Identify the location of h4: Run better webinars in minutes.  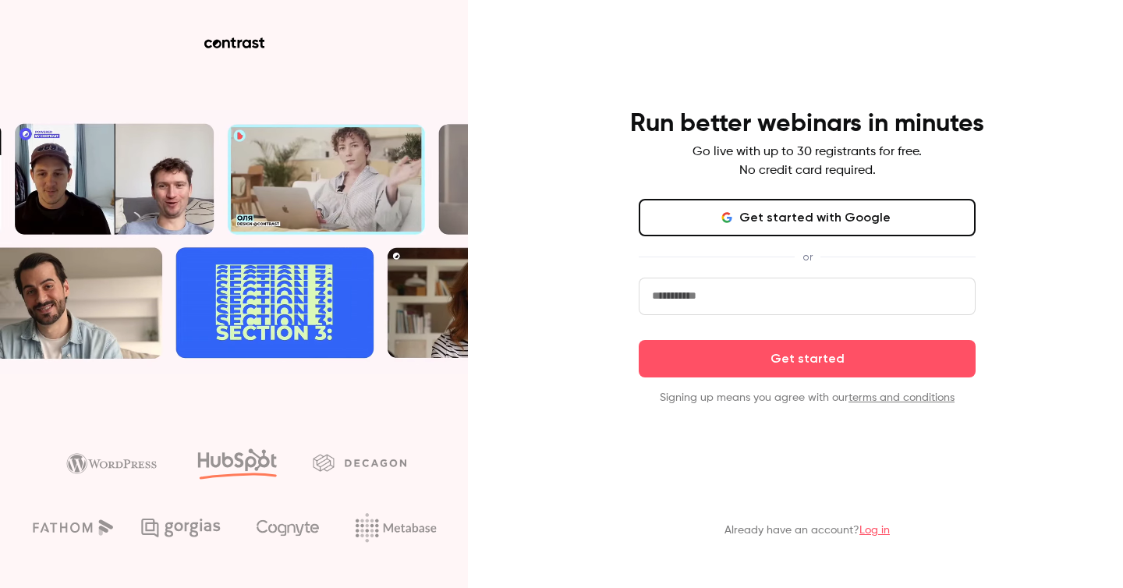
(807, 124).